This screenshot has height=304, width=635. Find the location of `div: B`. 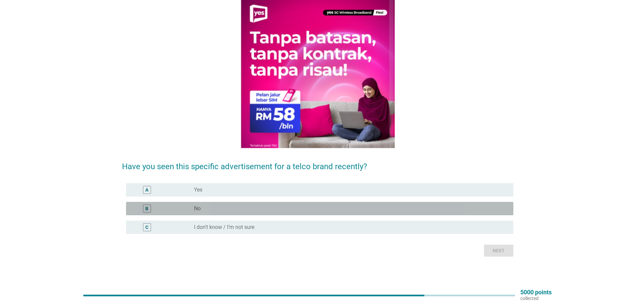

div: B is located at coordinates (147, 208).